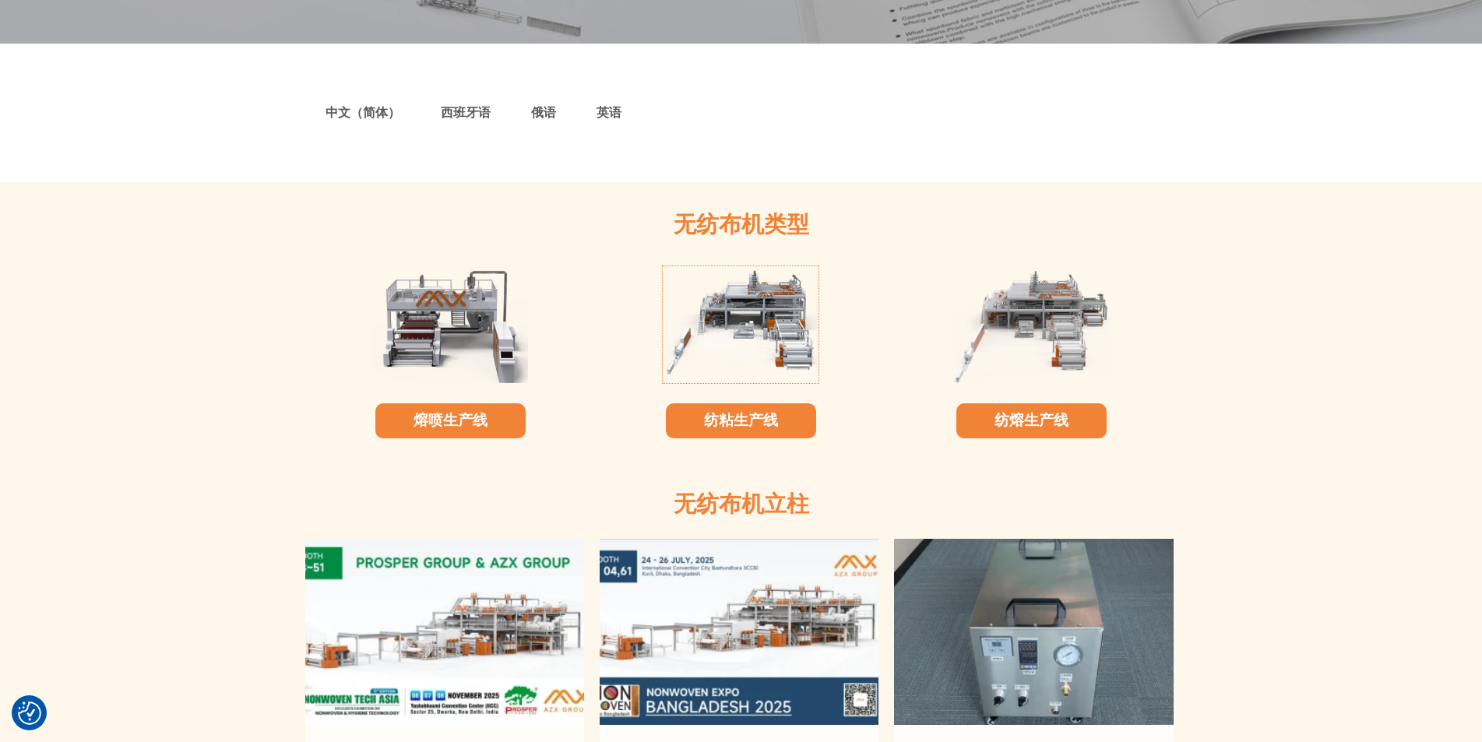 This screenshot has width=1482, height=742. I want to click on img: AZX-SSMMS纺熔非织造布机, so click(1032, 325).